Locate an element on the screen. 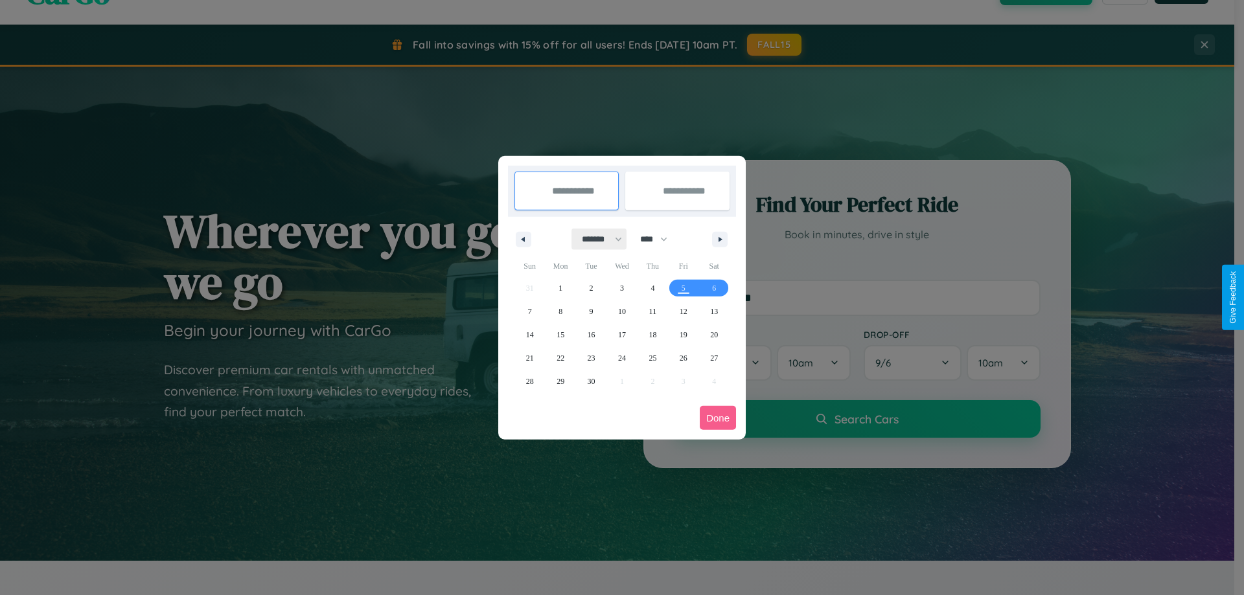  button: 11 is located at coordinates (652, 312).